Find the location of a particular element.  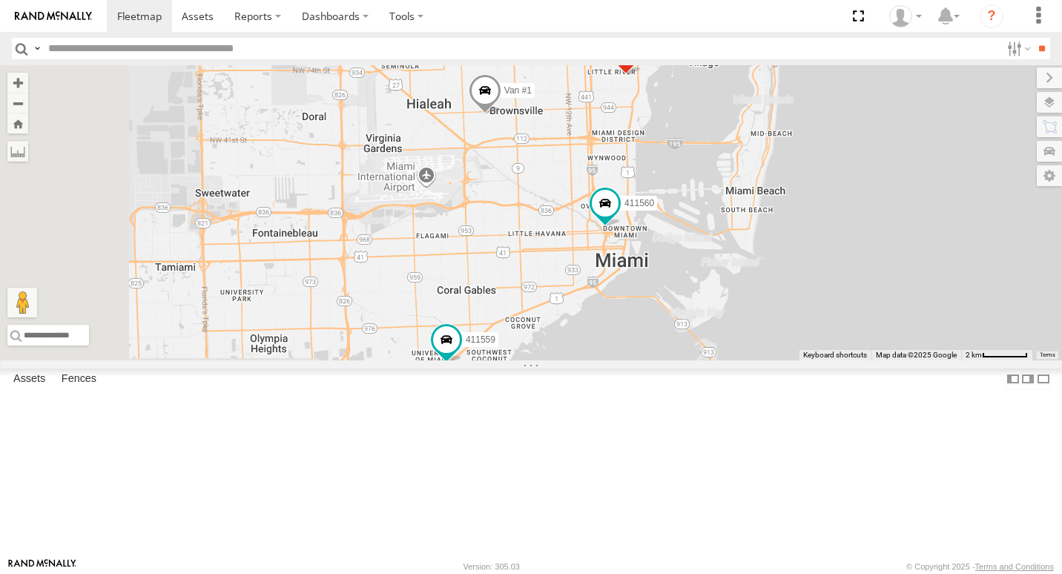

button: Zoom in is located at coordinates (18, 82).